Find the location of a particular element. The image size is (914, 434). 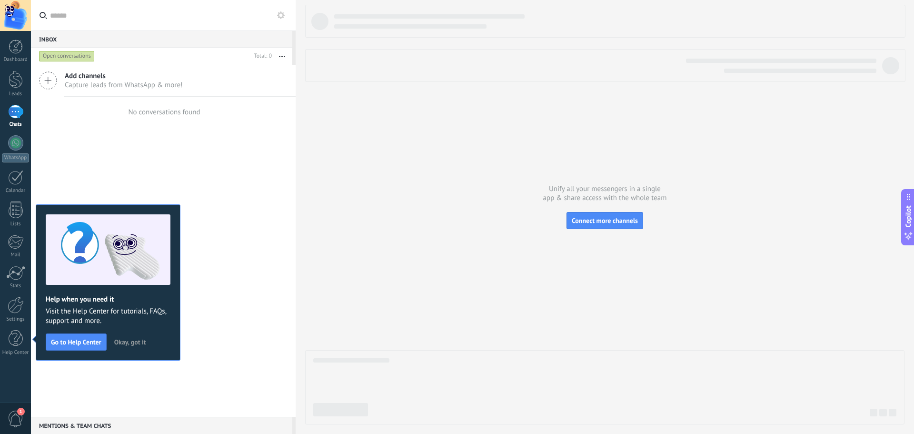

button: Okay, got it is located at coordinates (130, 342).